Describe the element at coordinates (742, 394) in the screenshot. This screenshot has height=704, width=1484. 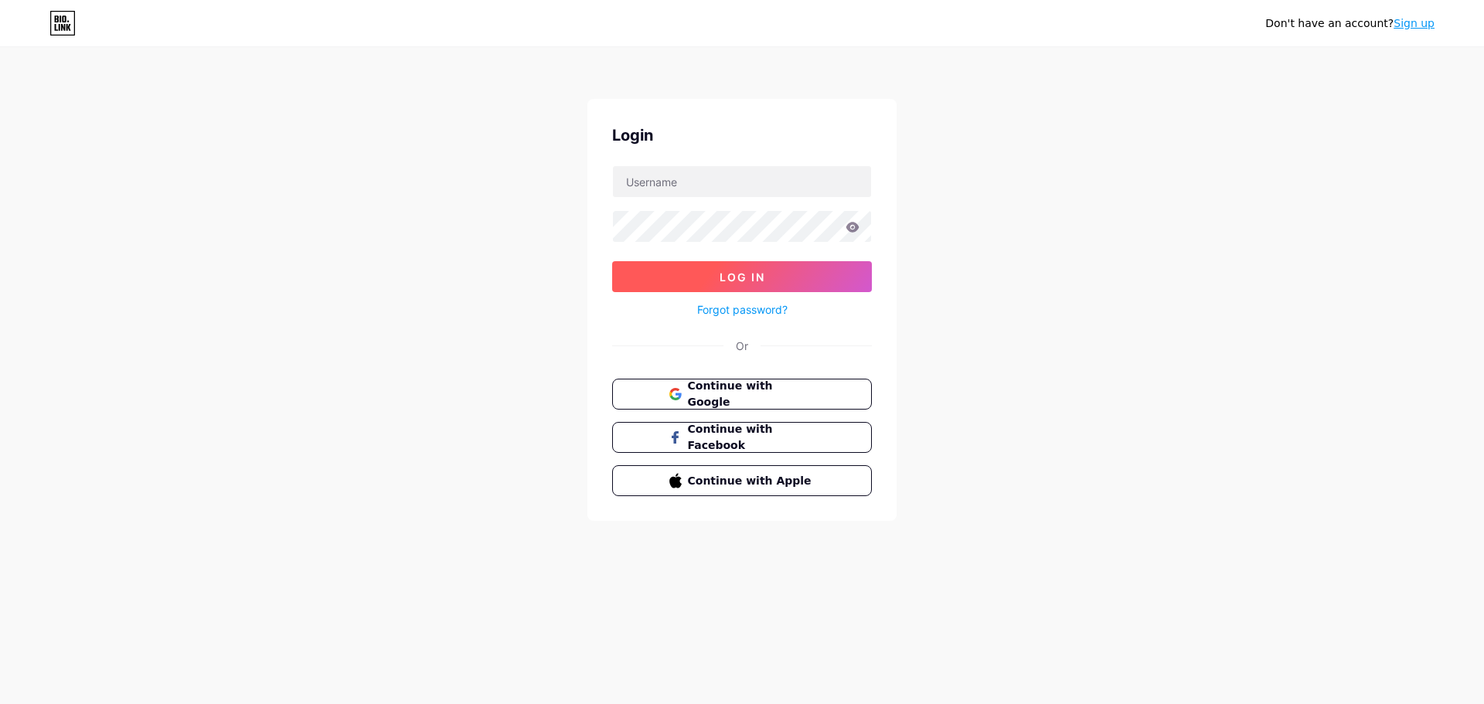
I see `a: Continue with Google` at that location.